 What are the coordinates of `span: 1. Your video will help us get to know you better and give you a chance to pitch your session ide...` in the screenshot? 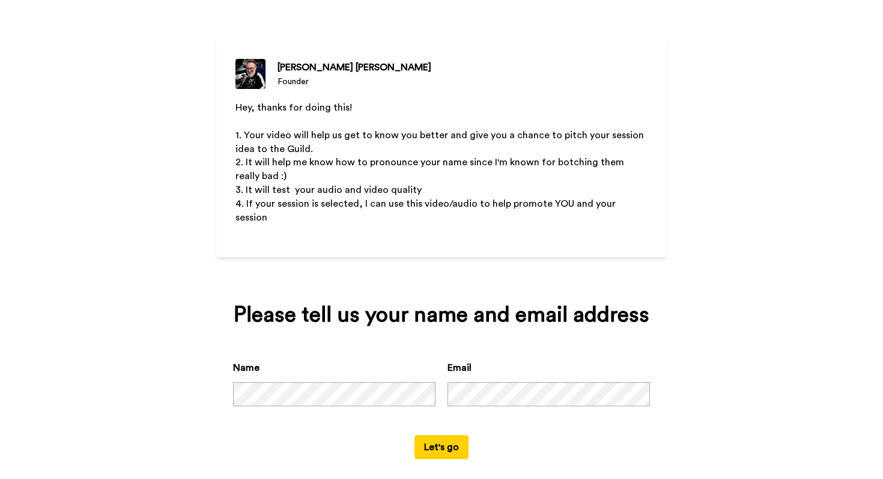 It's located at (441, 142).